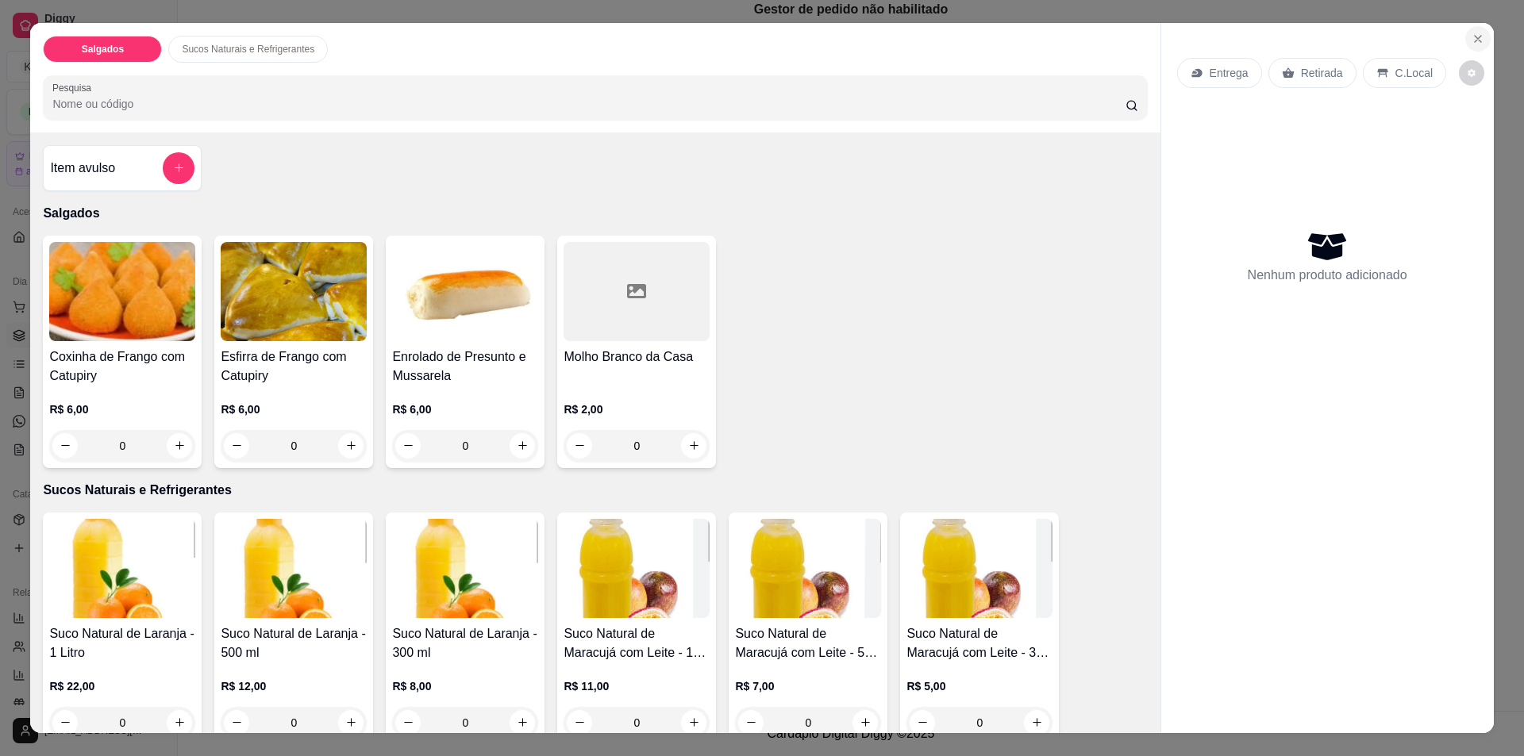 The height and width of the screenshot is (756, 1524). Describe the element at coordinates (808, 687) in the screenshot. I see `p: R$ 7,00` at that location.